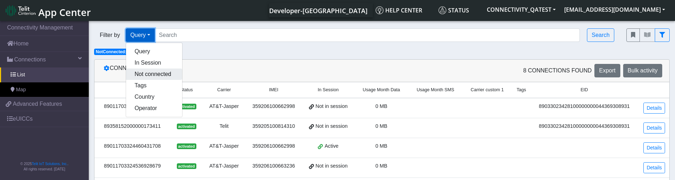  What do you see at coordinates (239, 71) in the screenshot?
I see `div: Connections` at bounding box center [239, 71].